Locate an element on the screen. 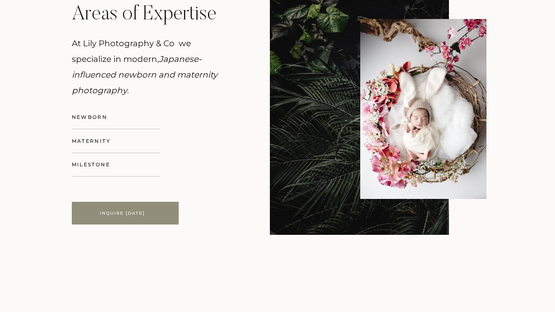  h2: Areas of Expertise is located at coordinates (162, 17).